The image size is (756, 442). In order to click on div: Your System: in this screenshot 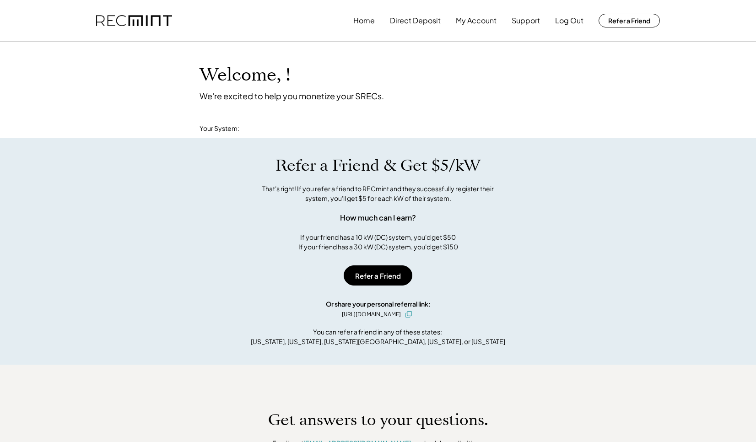, I will do `click(219, 129)`.